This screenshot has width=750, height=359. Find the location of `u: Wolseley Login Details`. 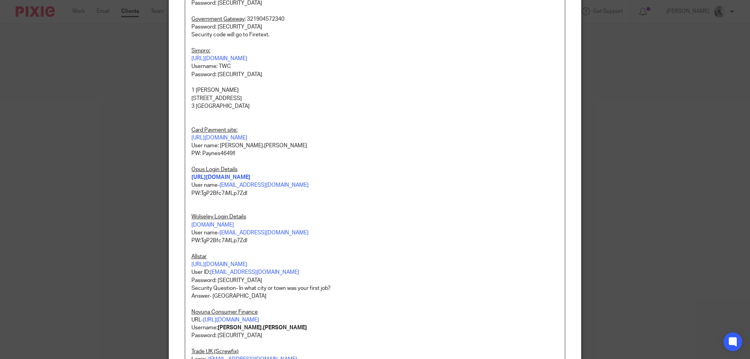

u: Wolseley Login Details is located at coordinates (219, 217).